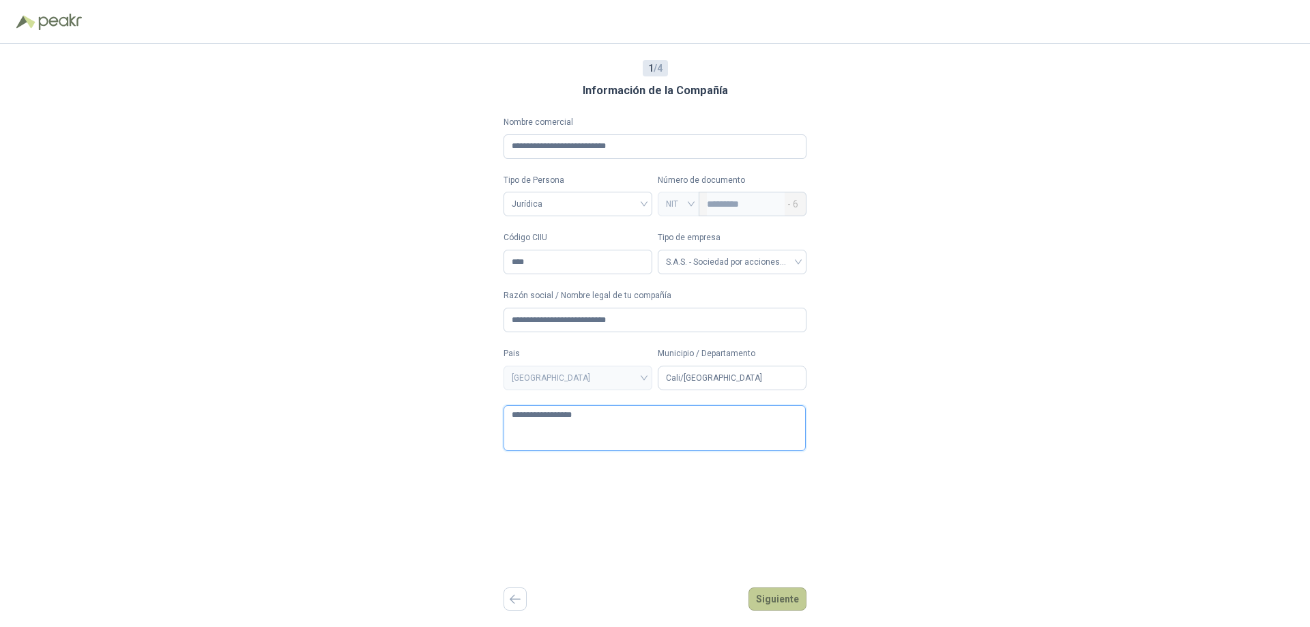 The height and width of the screenshot is (627, 1310). Describe the element at coordinates (732, 237) in the screenshot. I see `label: Tipo de empresa` at that location.